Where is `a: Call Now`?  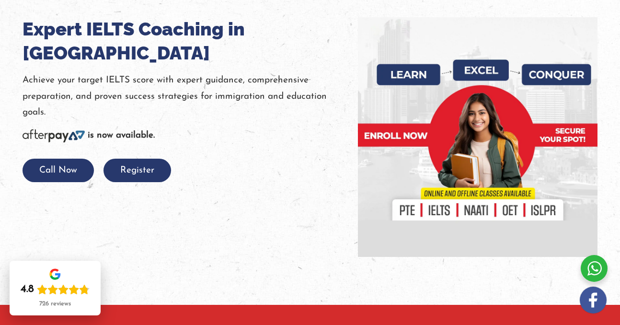
a: Call Now is located at coordinates (58, 170).